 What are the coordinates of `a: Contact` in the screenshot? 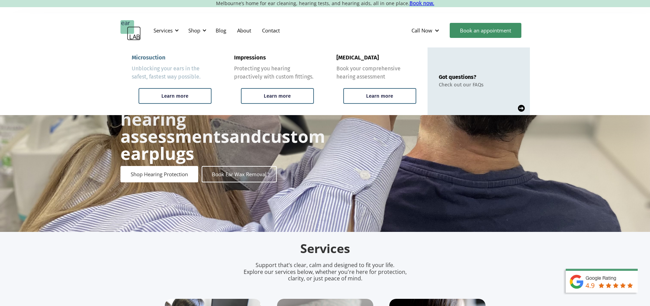 It's located at (271, 30).